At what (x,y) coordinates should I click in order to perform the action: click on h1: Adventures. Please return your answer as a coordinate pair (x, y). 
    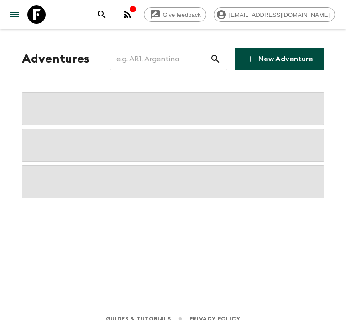
    Looking at the image, I should click on (56, 59).